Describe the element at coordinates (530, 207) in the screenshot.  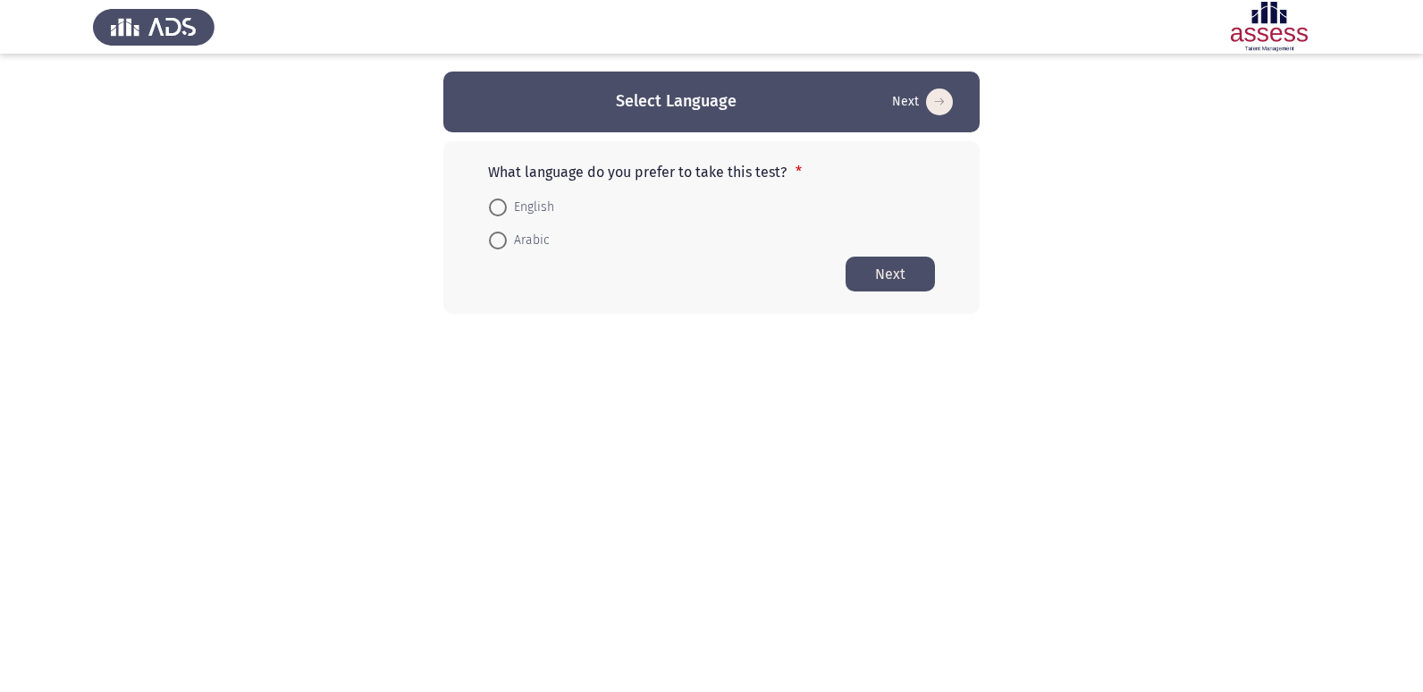
I see `span: English` at that location.